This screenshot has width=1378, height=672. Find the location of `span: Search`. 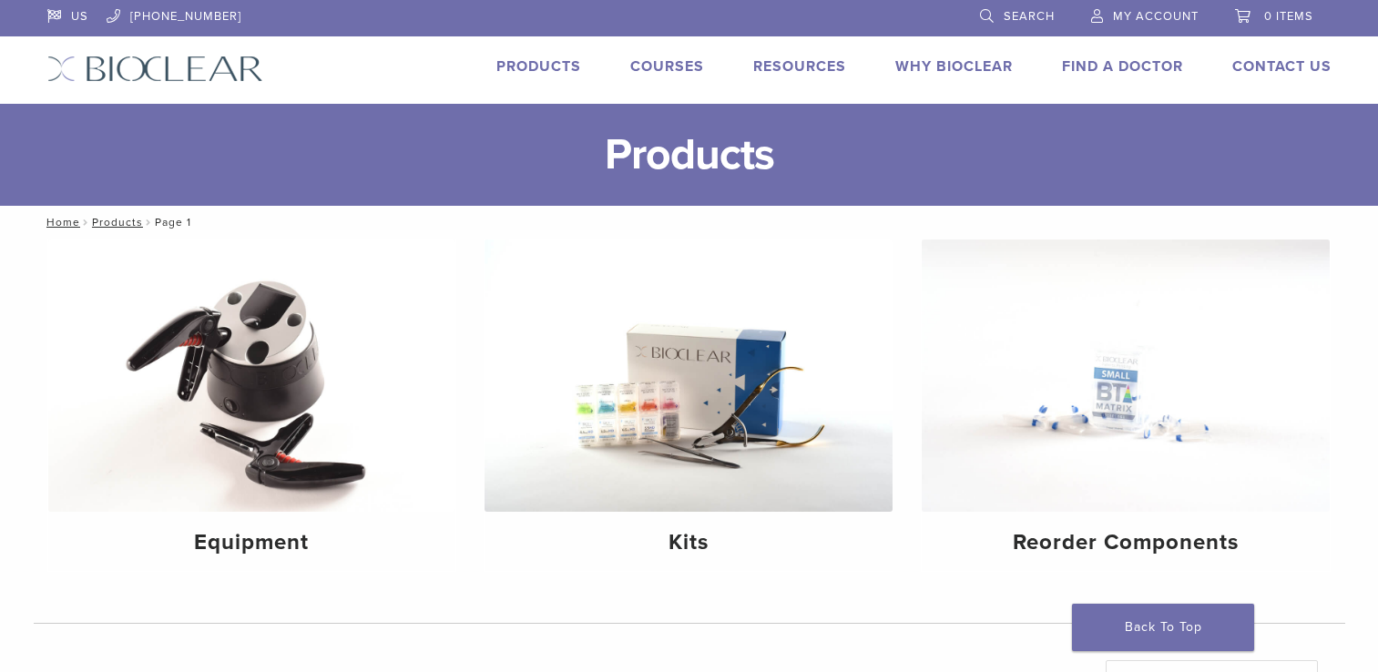

span: Search is located at coordinates (1029, 16).